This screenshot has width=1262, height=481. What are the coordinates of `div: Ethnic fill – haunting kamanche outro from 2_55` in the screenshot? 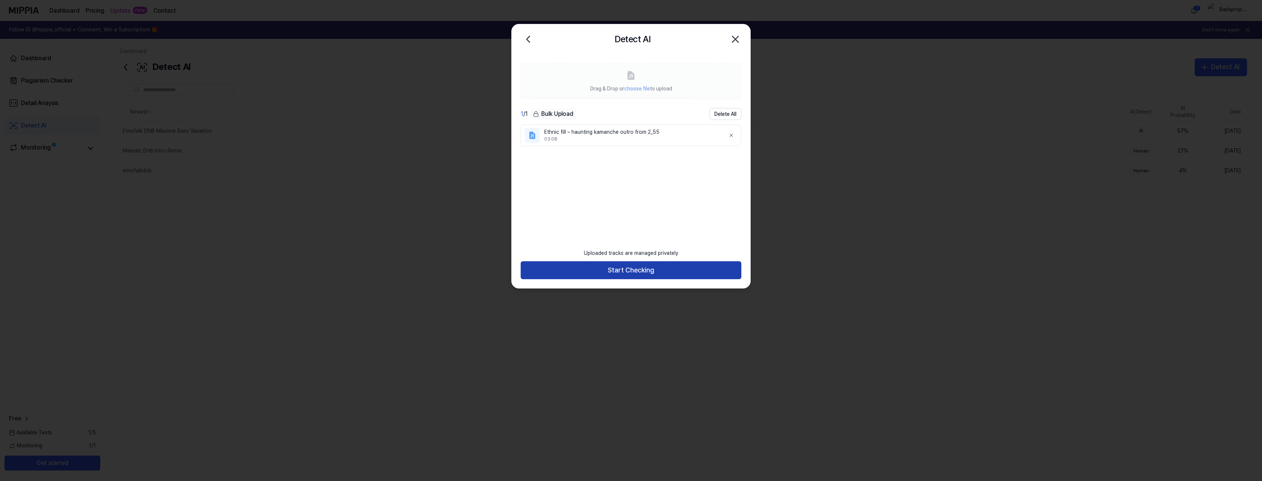 It's located at (632, 132).